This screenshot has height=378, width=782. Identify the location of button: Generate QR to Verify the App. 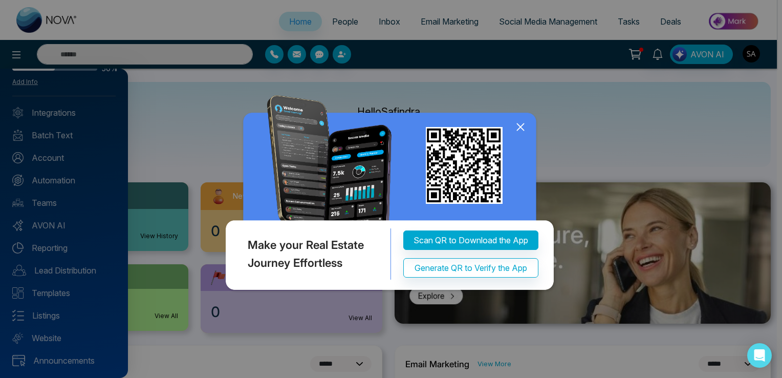
(471, 268).